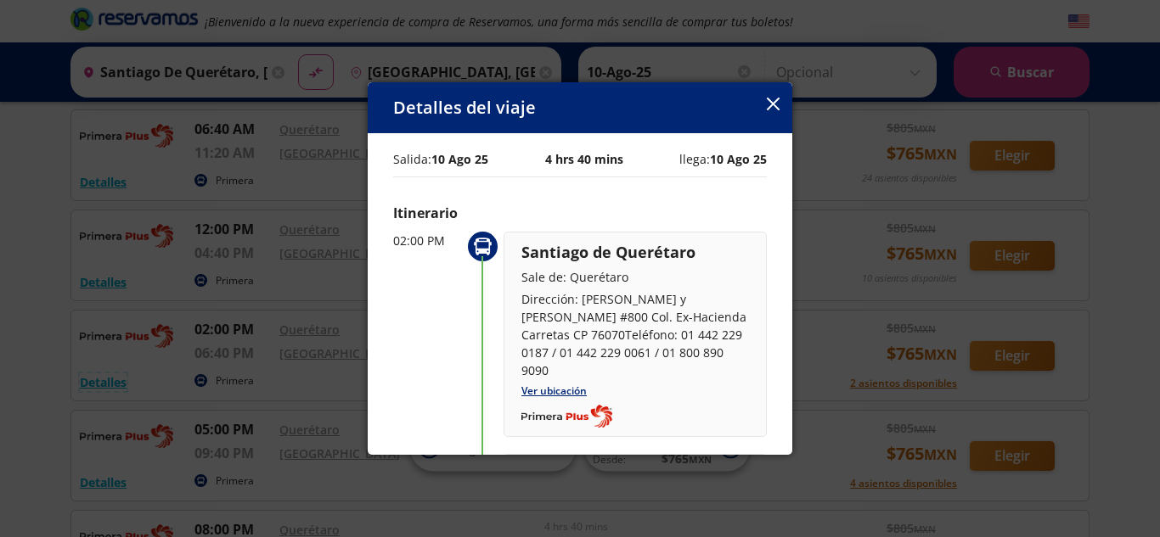  I want to click on p: llega:, so click(722, 159).